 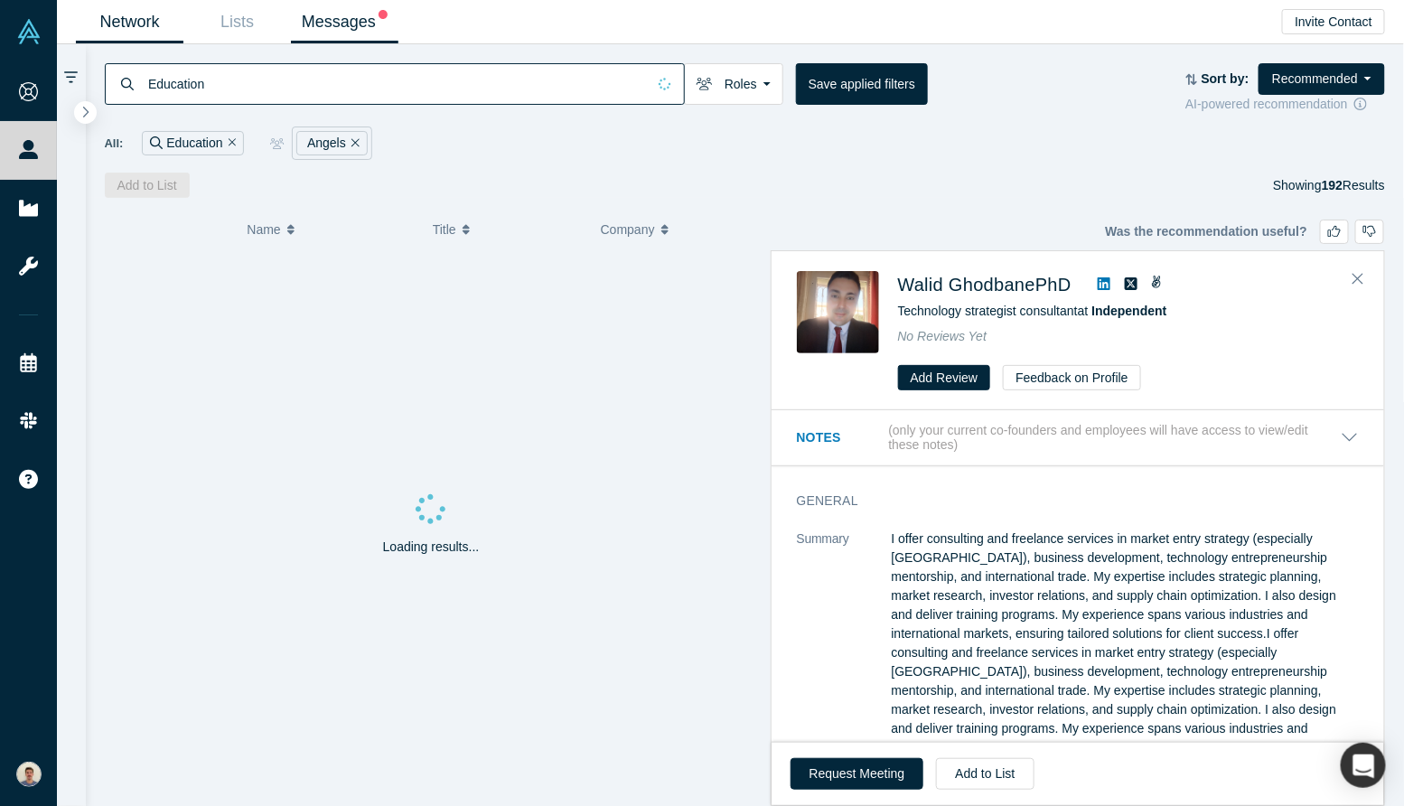 I want to click on button: Feedback on Profile, so click(x=1072, y=378).